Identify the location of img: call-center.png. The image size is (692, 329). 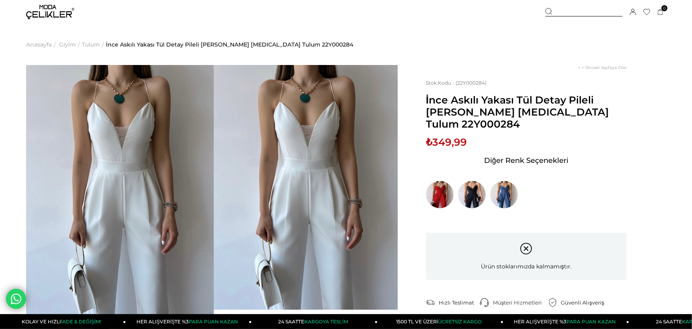
(485, 303).